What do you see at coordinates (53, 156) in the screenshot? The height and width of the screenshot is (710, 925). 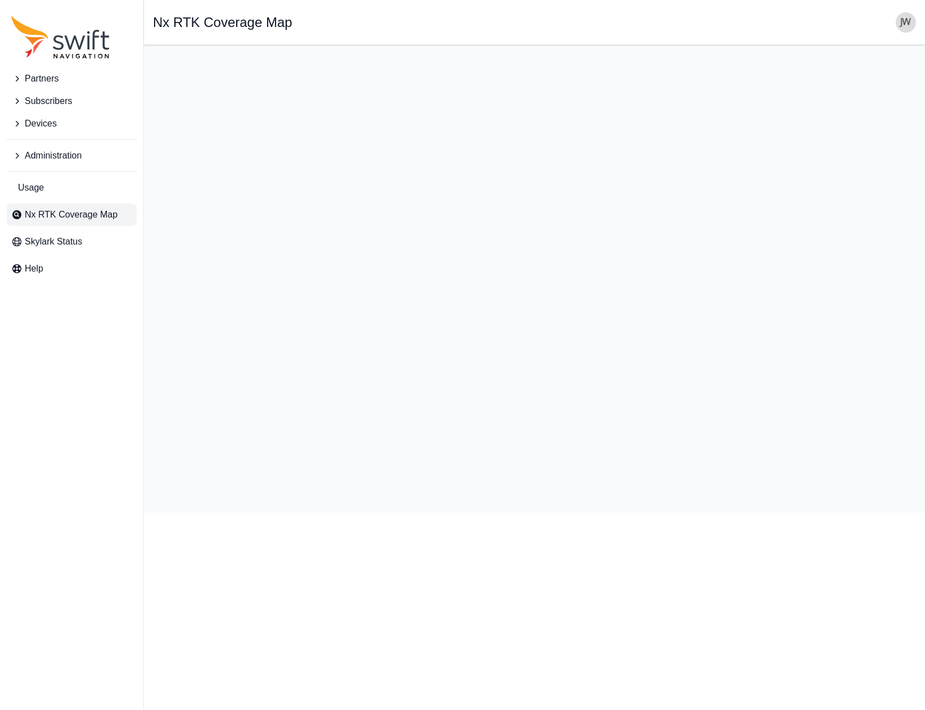 I see `span: Administration` at bounding box center [53, 156].